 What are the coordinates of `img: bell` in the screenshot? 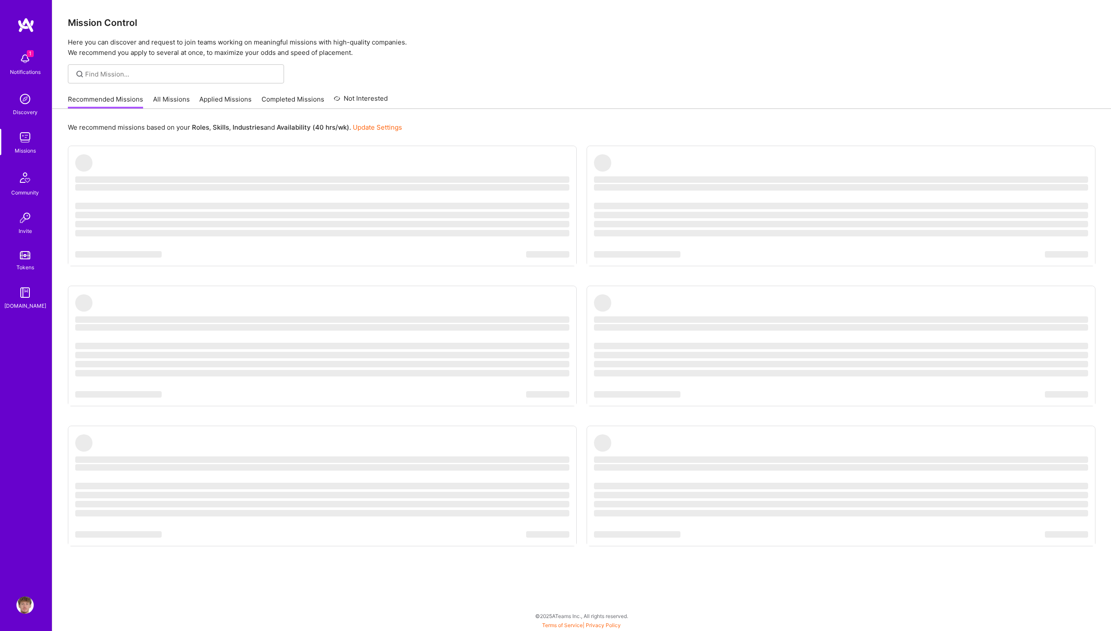 It's located at (25, 59).